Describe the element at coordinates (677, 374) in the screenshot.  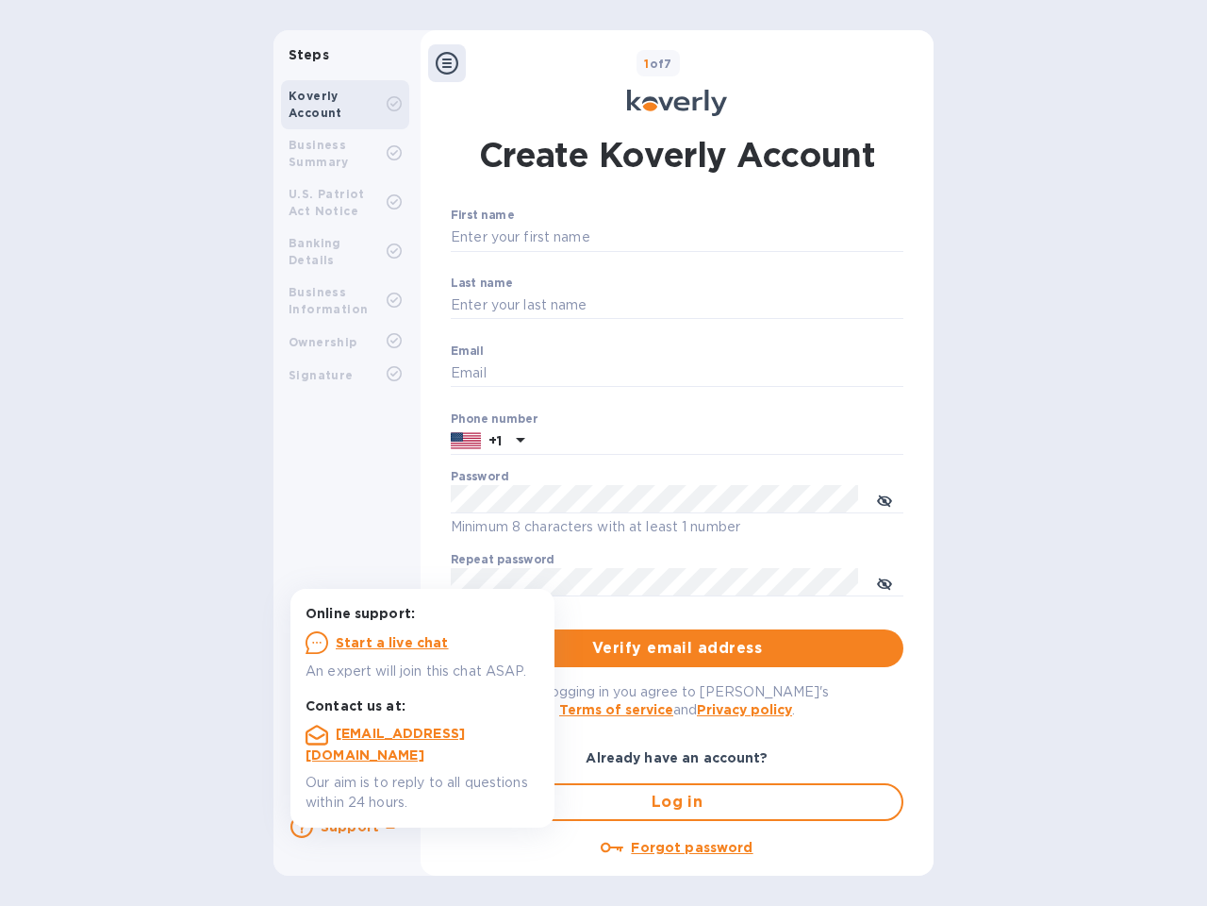
I see `input: Email` at that location.